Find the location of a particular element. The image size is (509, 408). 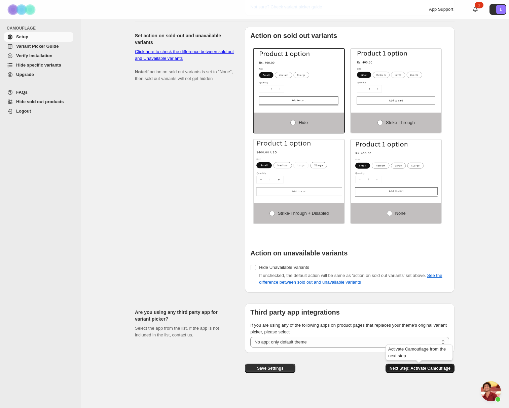

a: Variant Picker Guide is located at coordinates (39, 46).